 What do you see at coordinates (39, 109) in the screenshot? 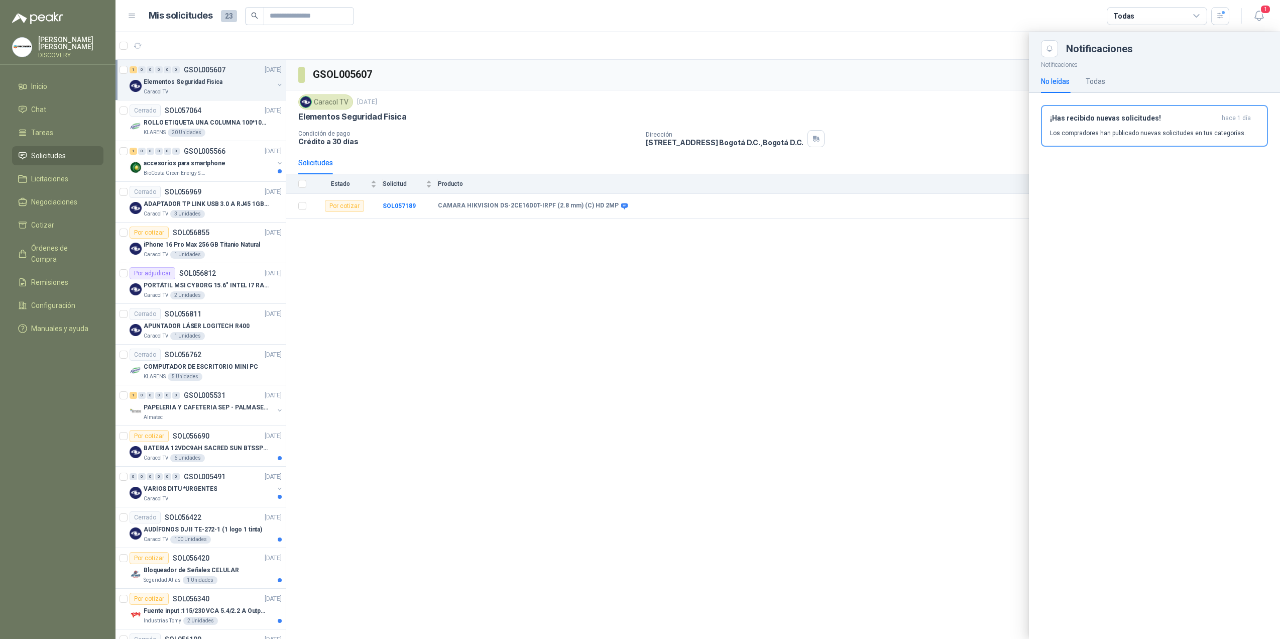
I see `span: Chat` at bounding box center [39, 109].